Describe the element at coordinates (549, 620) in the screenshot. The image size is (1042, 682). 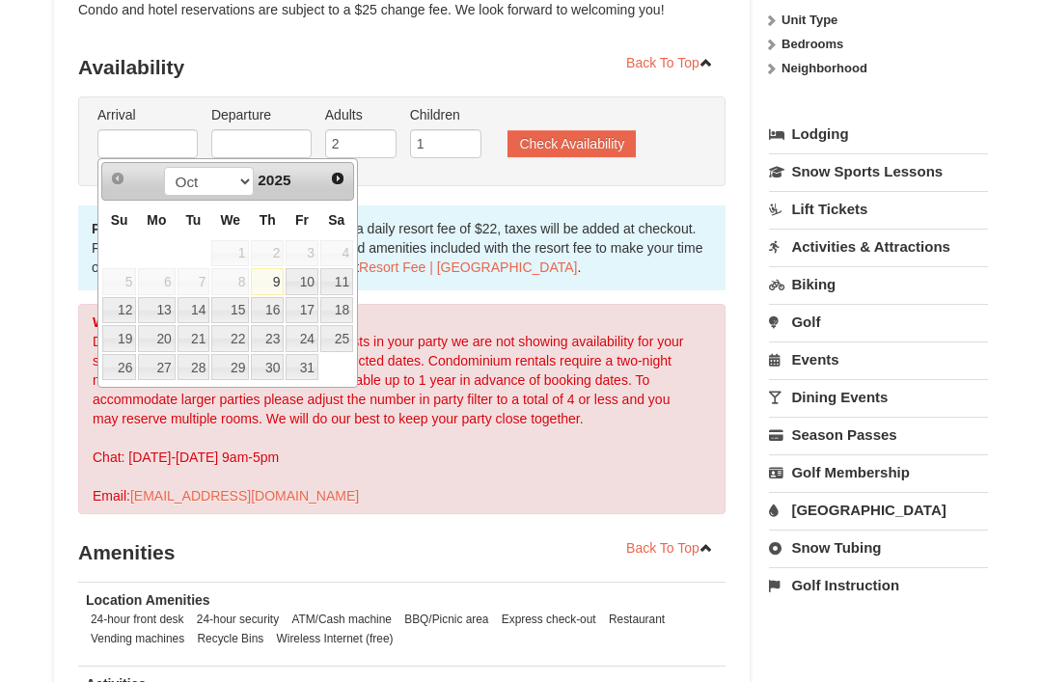
I see `li: Express check-out` at that location.